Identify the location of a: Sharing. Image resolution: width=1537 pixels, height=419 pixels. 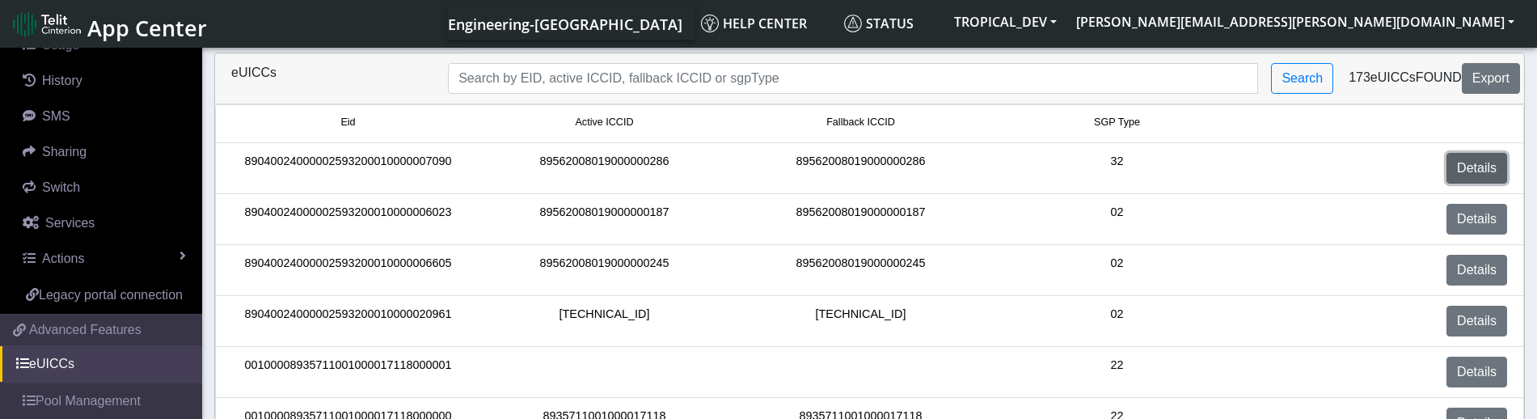
(104, 152).